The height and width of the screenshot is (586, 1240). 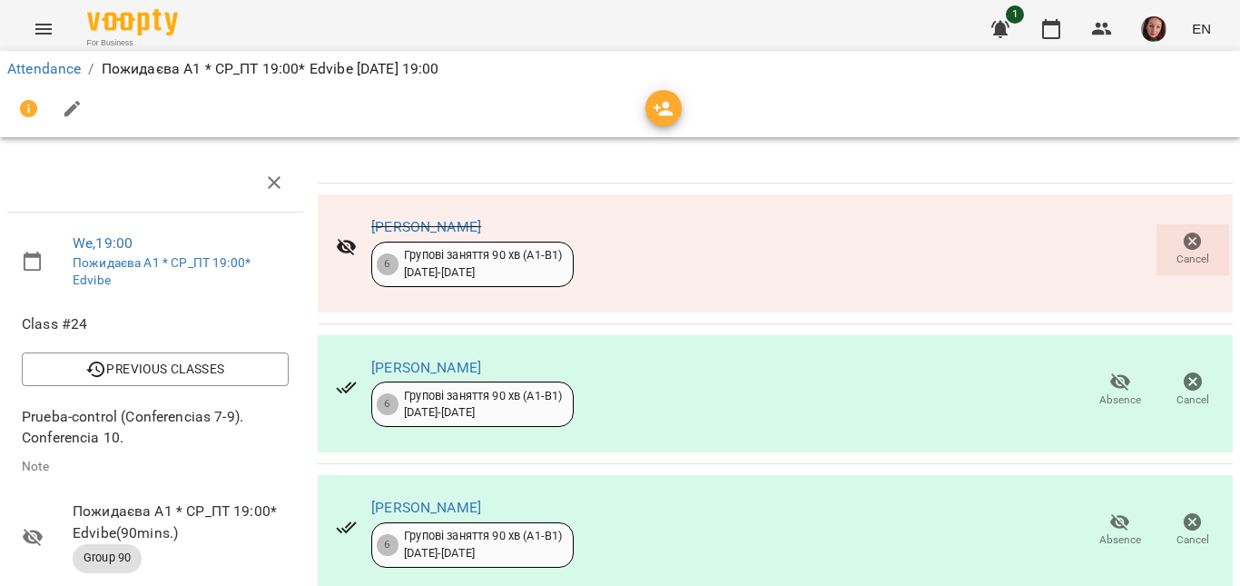 What do you see at coordinates (133, 43) in the screenshot?
I see `span: For Business` at bounding box center [133, 43].